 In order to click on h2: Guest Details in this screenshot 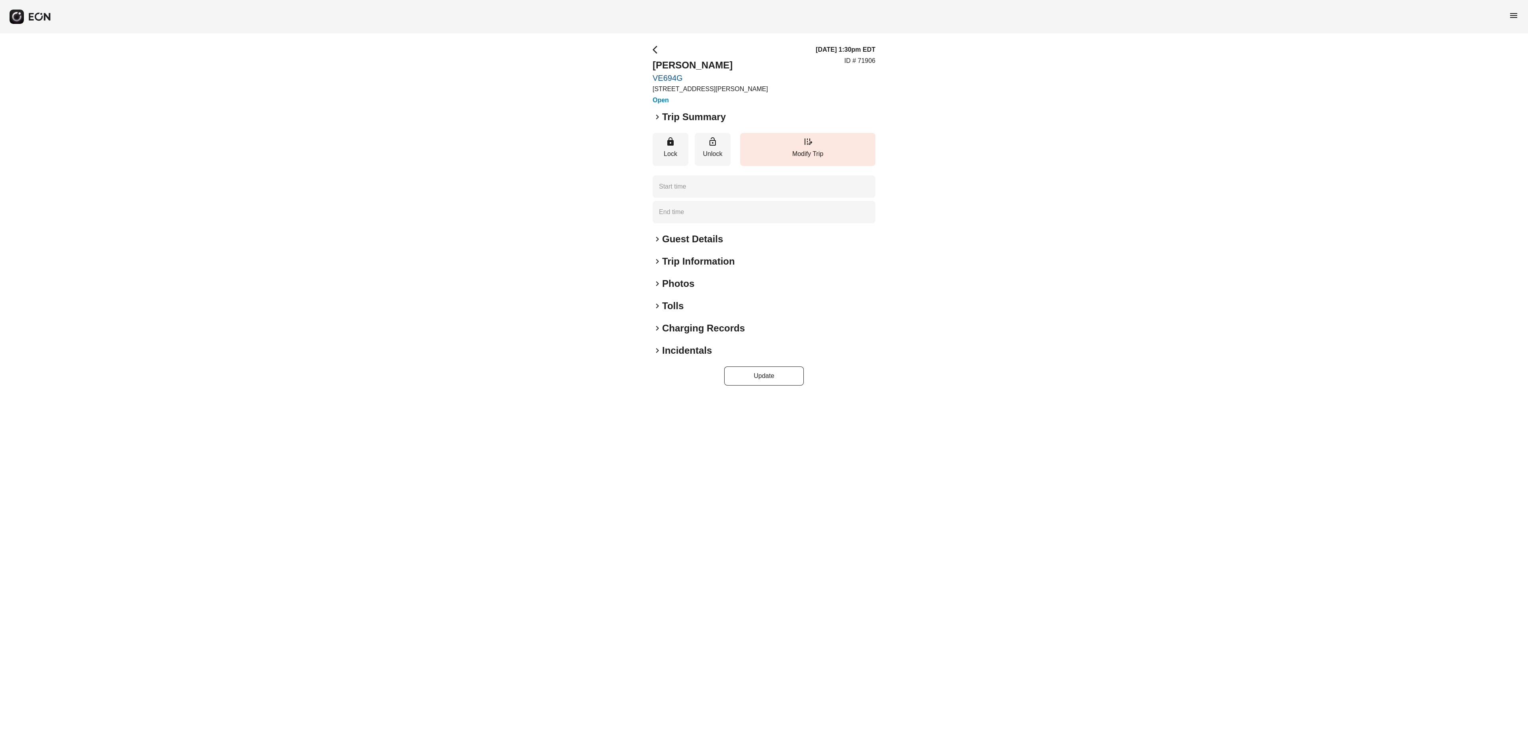, I will do `click(692, 239)`.